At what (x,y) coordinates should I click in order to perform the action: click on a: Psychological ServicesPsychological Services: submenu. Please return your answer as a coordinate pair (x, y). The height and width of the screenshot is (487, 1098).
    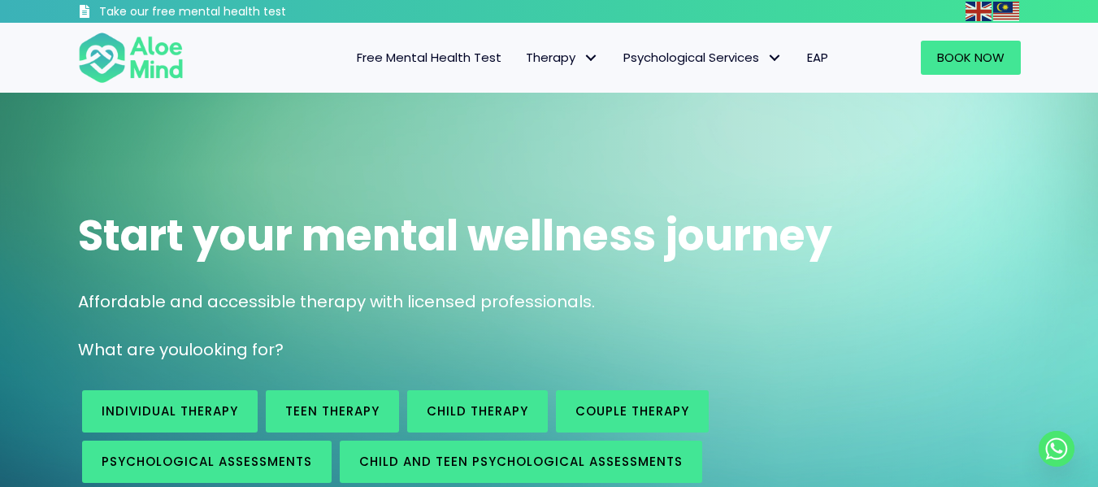
    Looking at the image, I should click on (703, 58).